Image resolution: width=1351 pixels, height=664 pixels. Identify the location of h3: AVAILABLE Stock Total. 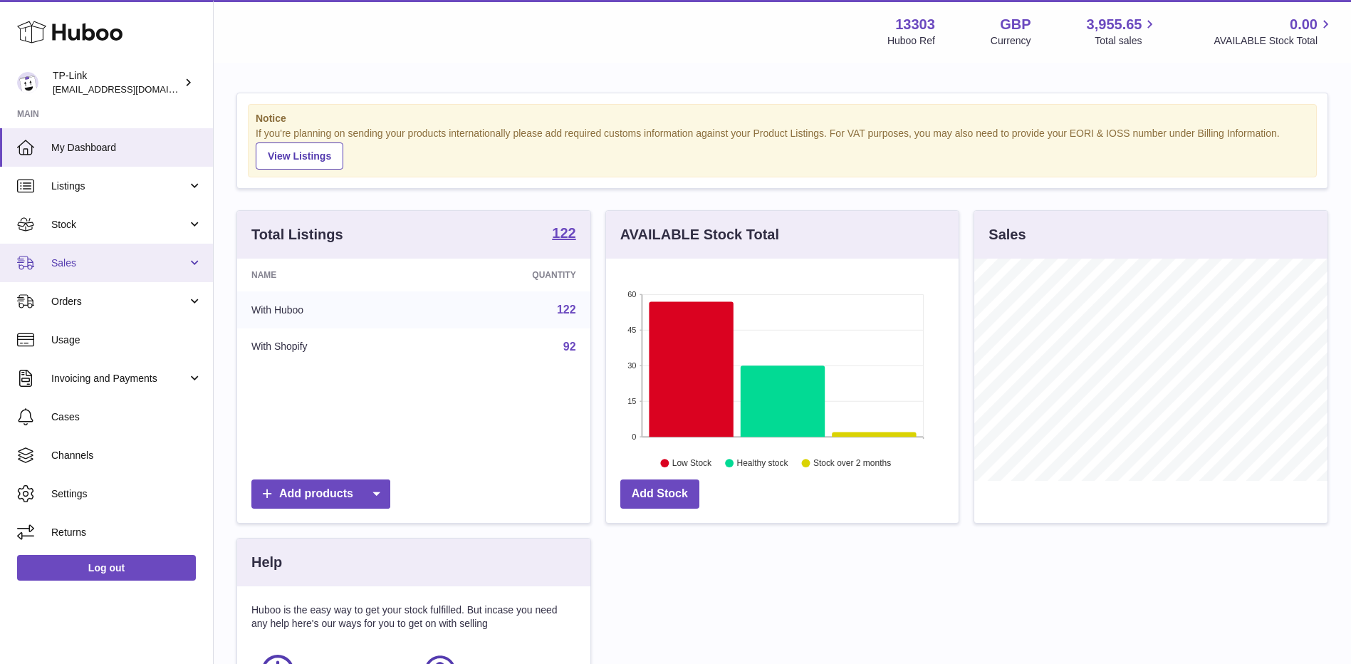
(699, 234).